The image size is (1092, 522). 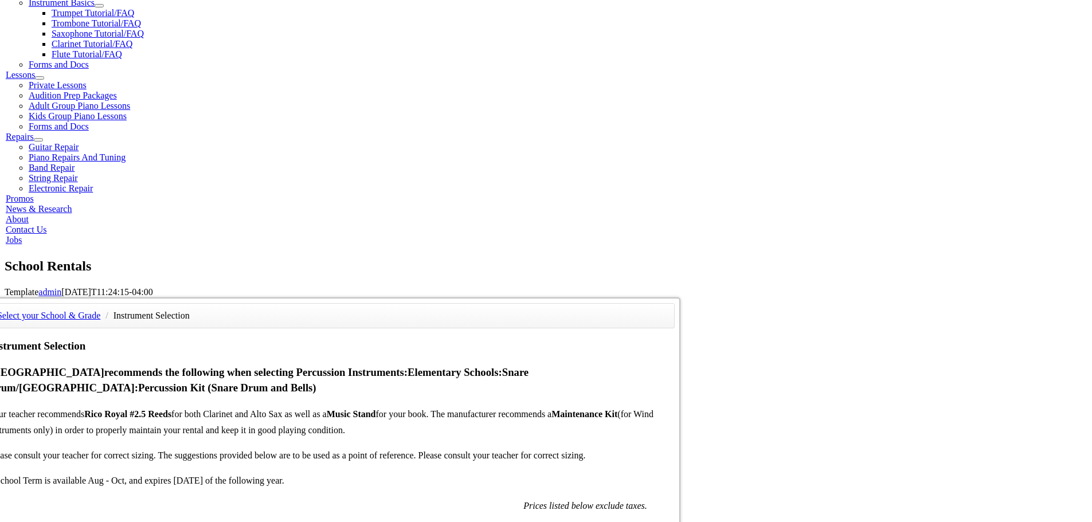 I want to click on button: Open submenu of Instrument Basics, so click(x=99, y=6).